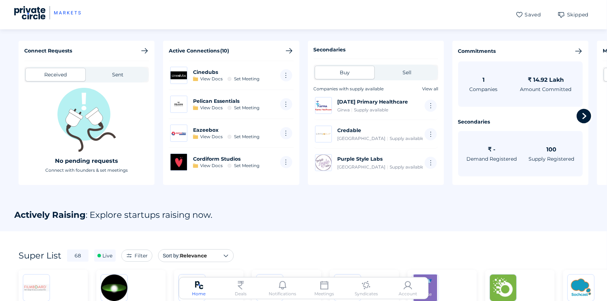  Describe the element at coordinates (283, 285) in the screenshot. I see `img: notifications.svg` at that location.